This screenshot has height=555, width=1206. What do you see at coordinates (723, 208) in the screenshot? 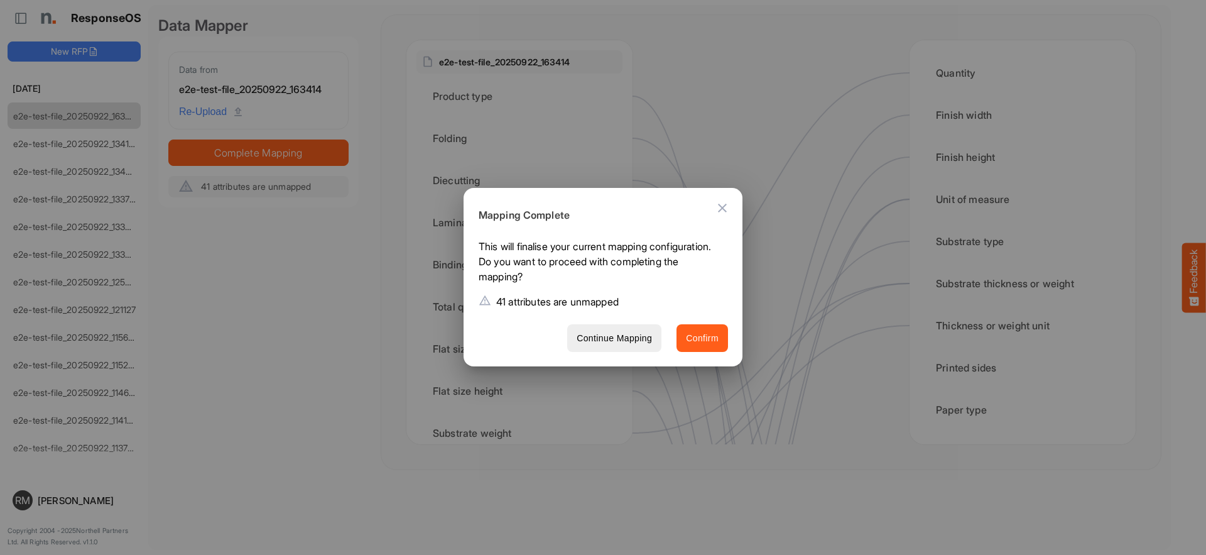
I see `button: Close dialog` at bounding box center [723, 208].